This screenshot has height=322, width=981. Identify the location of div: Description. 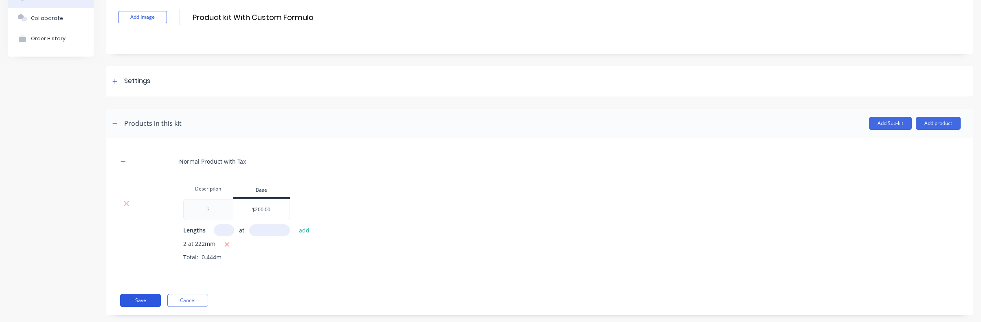
(208, 189).